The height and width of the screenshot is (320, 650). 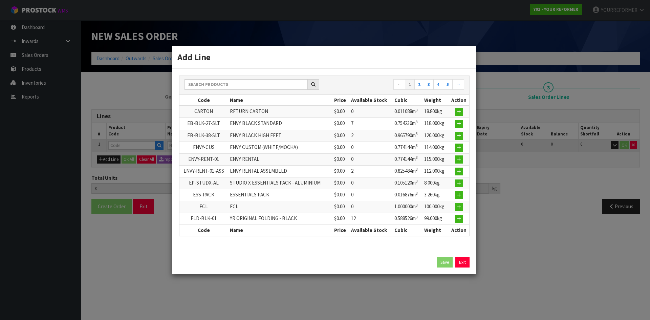 What do you see at coordinates (204, 195) in the screenshot?
I see `td: ESS-PACK` at bounding box center [204, 195].